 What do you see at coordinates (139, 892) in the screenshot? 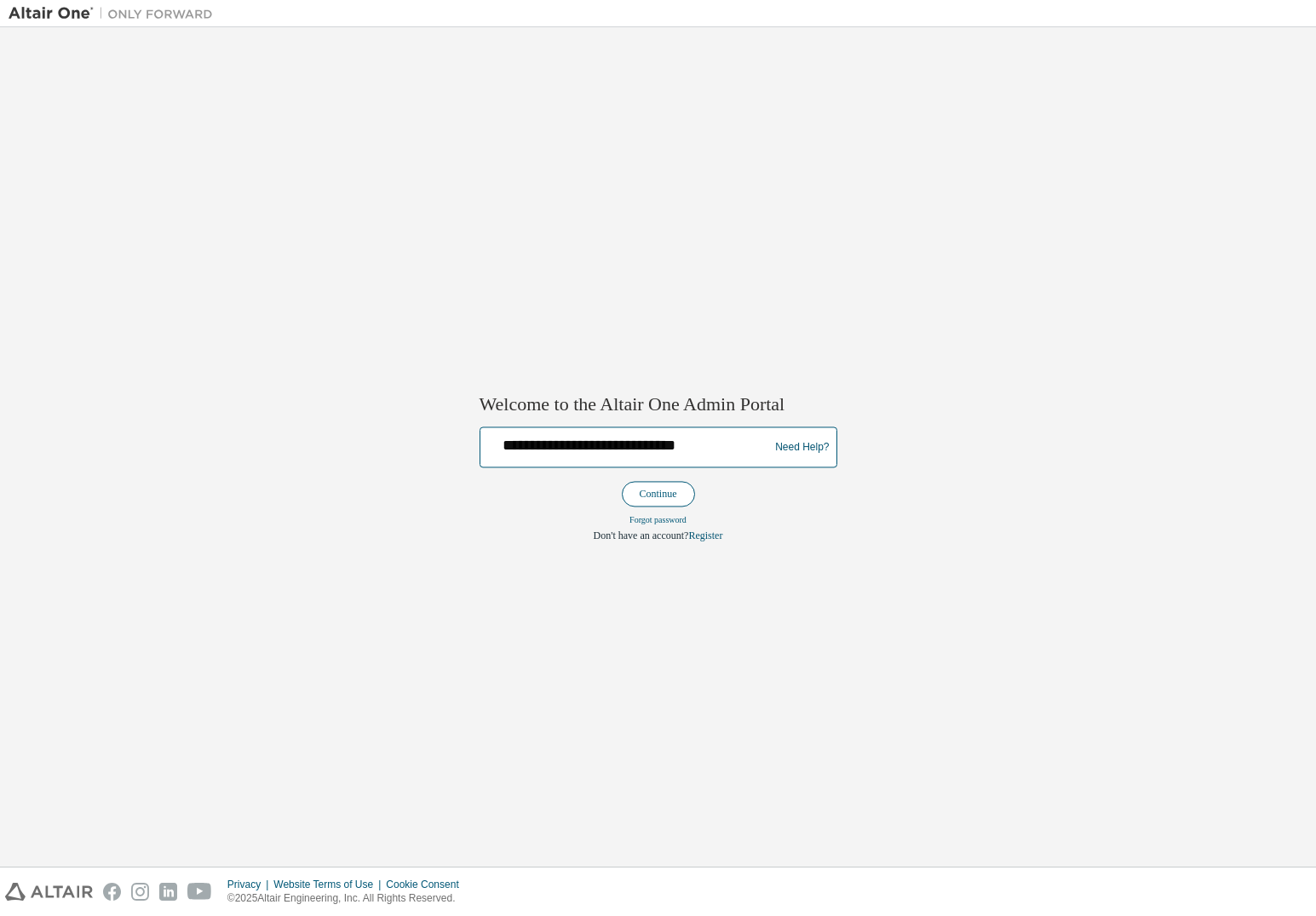
I see `img: instagram.svg` at bounding box center [139, 892].